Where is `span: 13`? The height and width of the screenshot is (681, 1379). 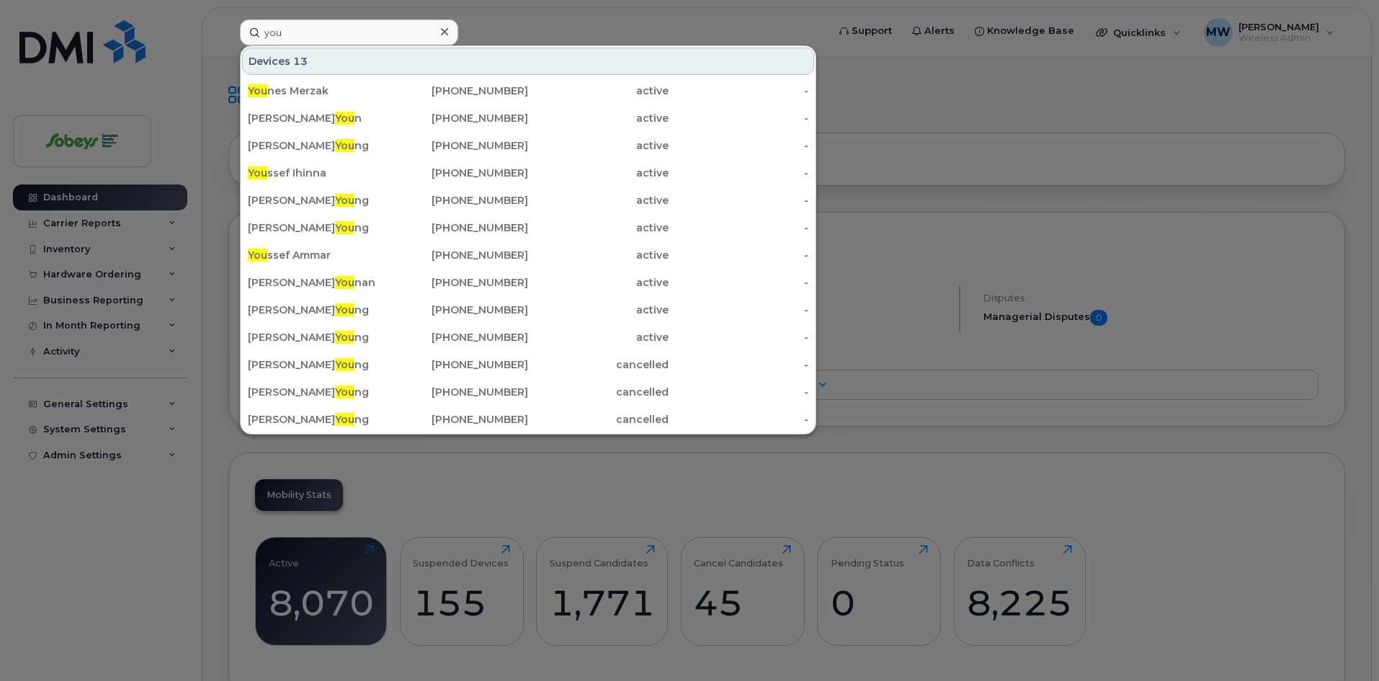 span: 13 is located at coordinates (300, 61).